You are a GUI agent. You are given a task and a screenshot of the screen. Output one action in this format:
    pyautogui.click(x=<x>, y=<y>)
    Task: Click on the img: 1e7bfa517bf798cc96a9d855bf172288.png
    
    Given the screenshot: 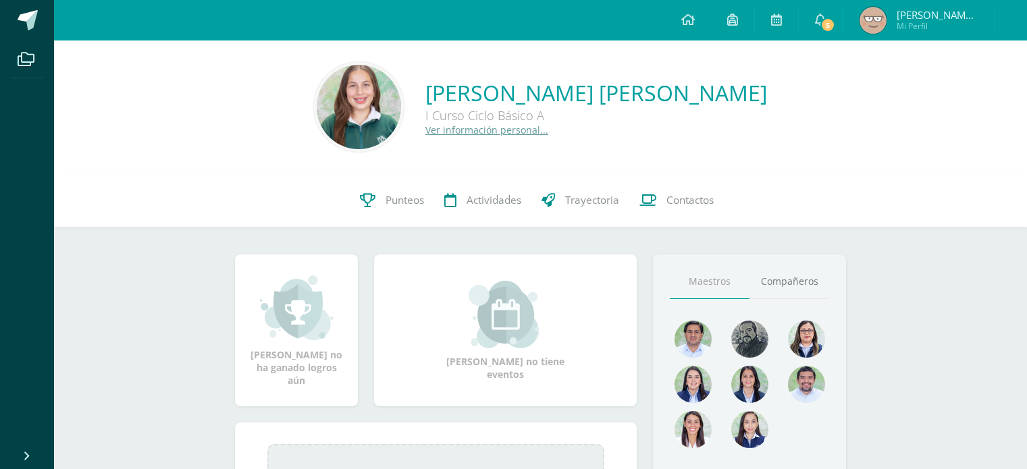 What is the action you would take?
    pyautogui.click(x=693, y=339)
    